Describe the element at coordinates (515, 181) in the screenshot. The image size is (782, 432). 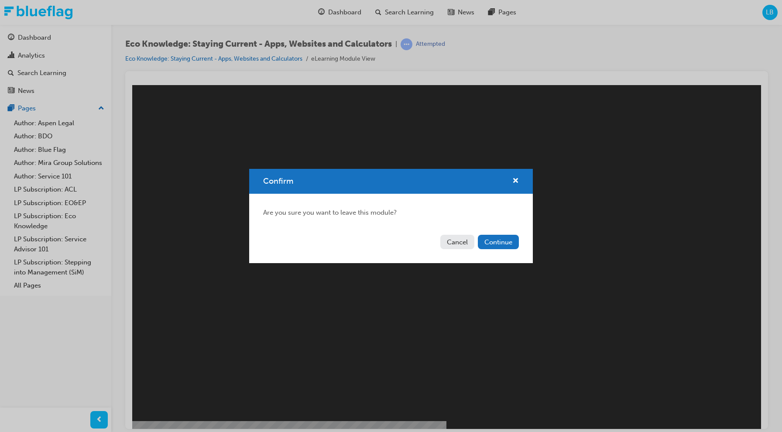
I see `span: cross-icon` at that location.